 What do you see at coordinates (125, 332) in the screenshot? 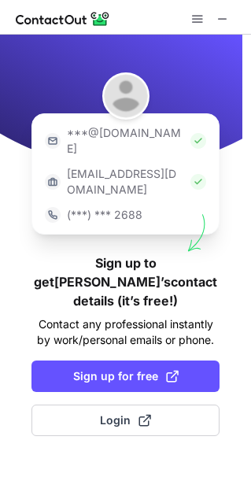
I see `p: Contact any professional instantly by work/personal emails or phone.` at bounding box center [125, 332].